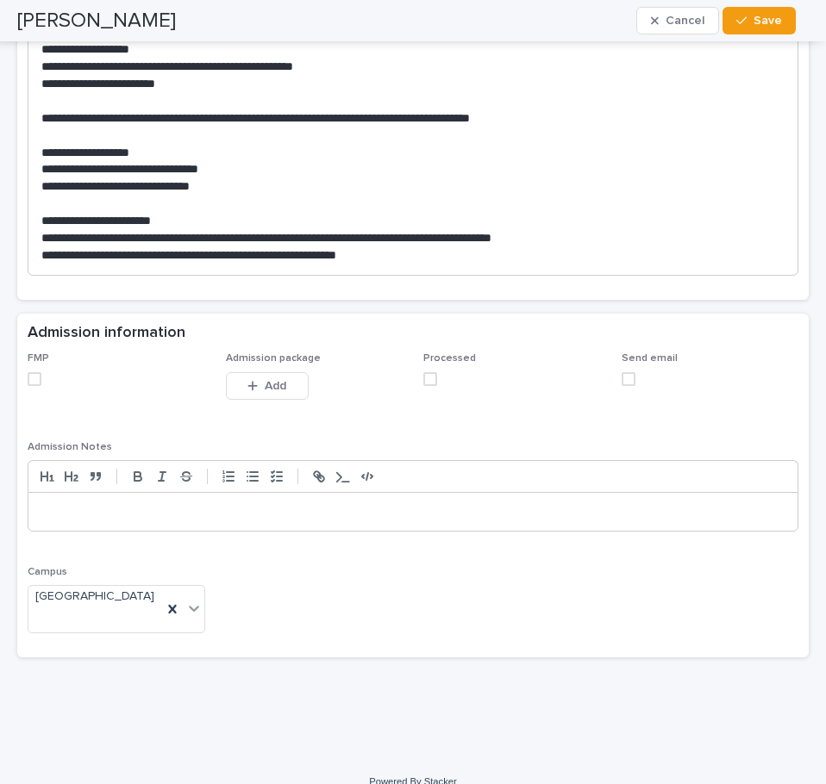 This screenshot has height=784, width=826. Describe the element at coordinates (677, 21) in the screenshot. I see `button: Cancel` at that location.